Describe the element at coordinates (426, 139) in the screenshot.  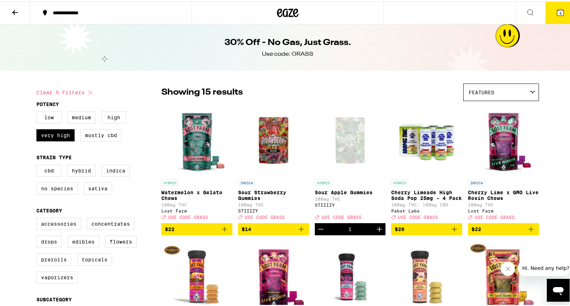
I see `img: Pabst Labs - Cherry Limeade High Soda Pop 25mg - 4 Pack` at that location.